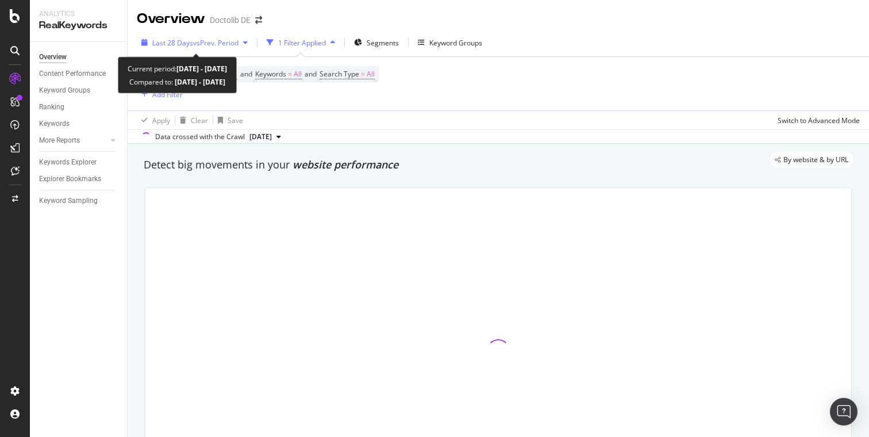 The image size is (869, 437). Describe the element at coordinates (78, 14) in the screenshot. I see `div: Analytics` at that location.